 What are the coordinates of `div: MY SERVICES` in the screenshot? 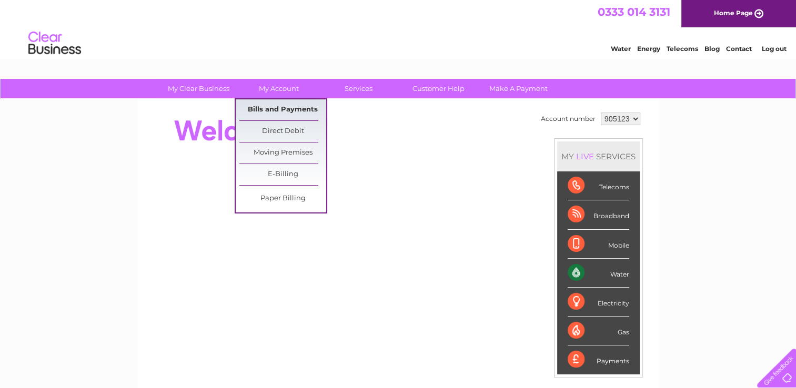 It's located at (598, 156).